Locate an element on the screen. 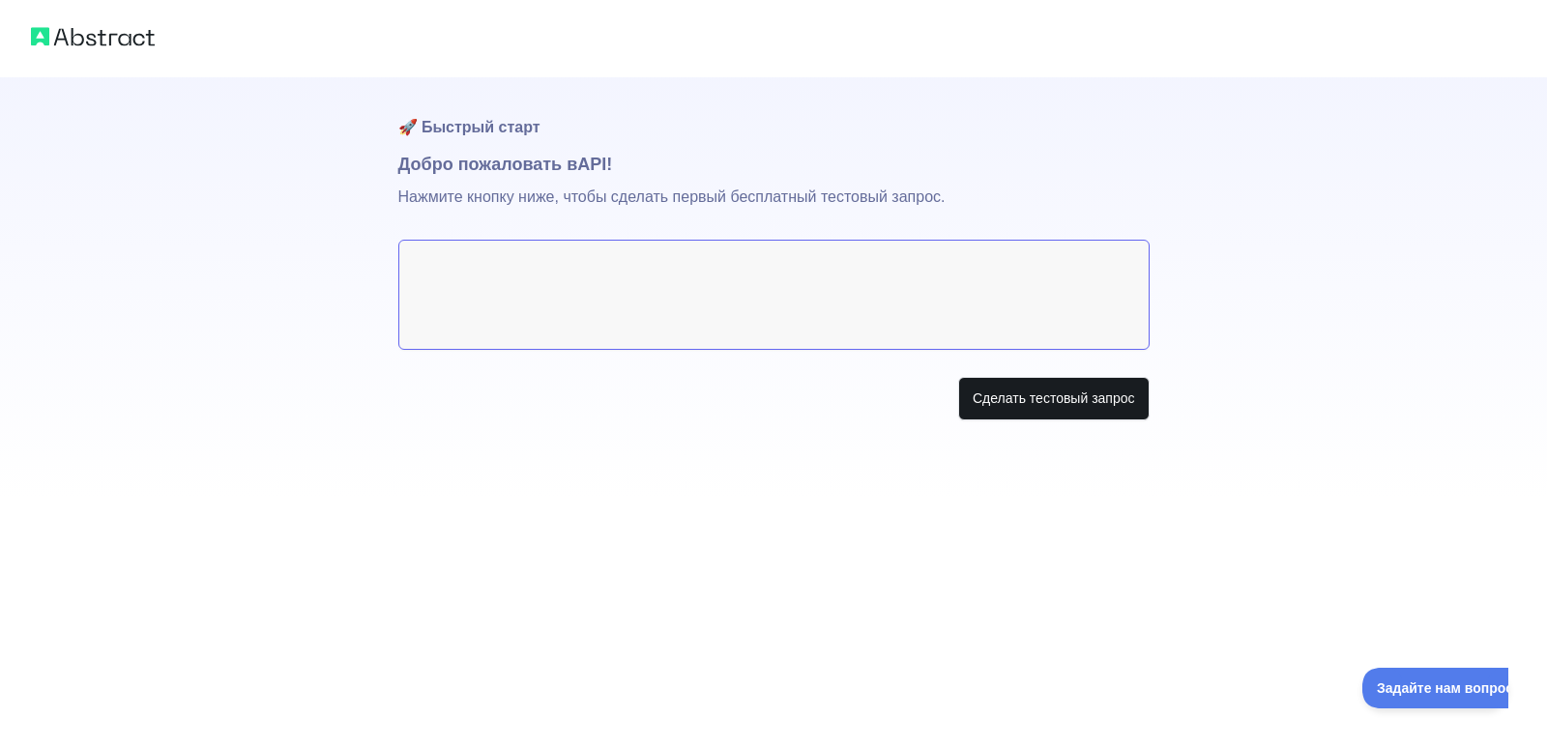 This screenshot has width=1547, height=747. font: Нажмите кнопку ниже, чтобы сделать первый бесплатный тестовый запрос. is located at coordinates (672, 196).